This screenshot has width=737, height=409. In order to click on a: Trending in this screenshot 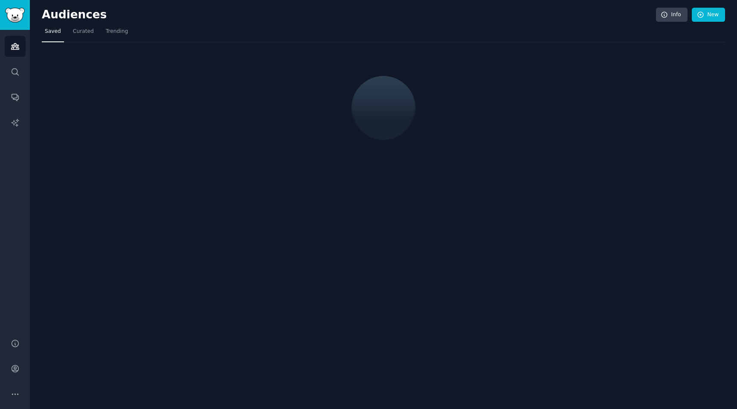, I will do `click(117, 33)`.